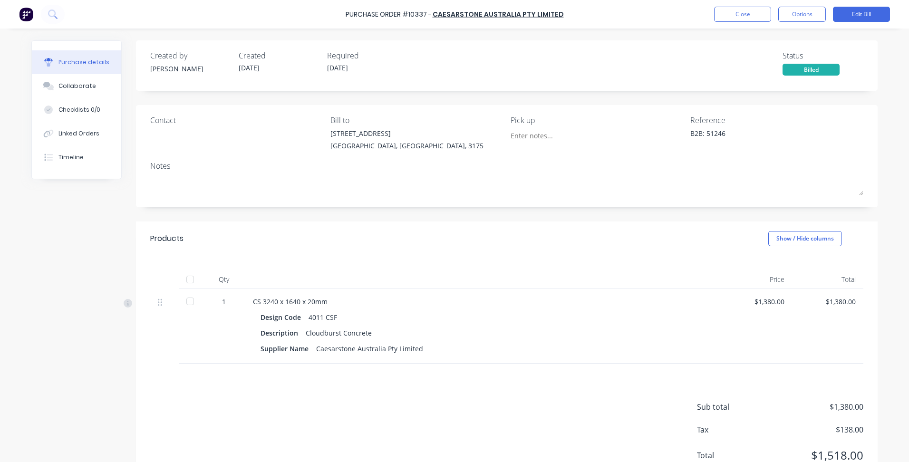 This screenshot has height=462, width=909. I want to click on span: Tax, so click(732, 430).